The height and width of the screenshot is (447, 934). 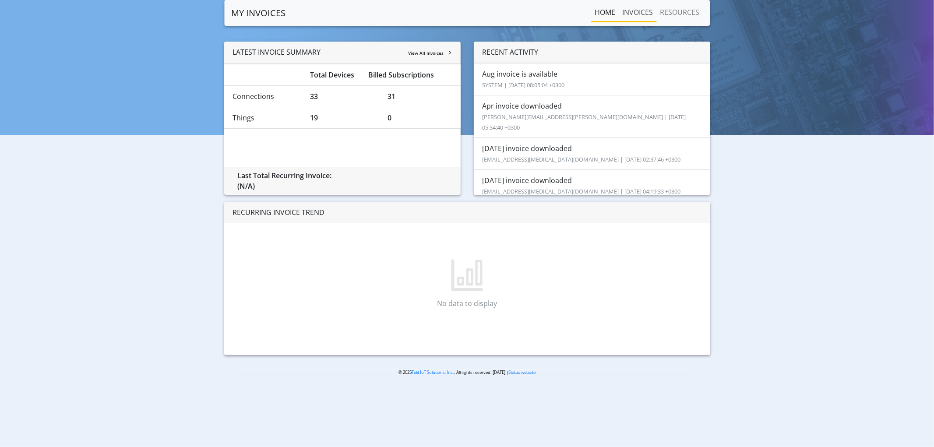 What do you see at coordinates (592, 116) in the screenshot?
I see `li: Apr invoice downloaded` at bounding box center [592, 116].